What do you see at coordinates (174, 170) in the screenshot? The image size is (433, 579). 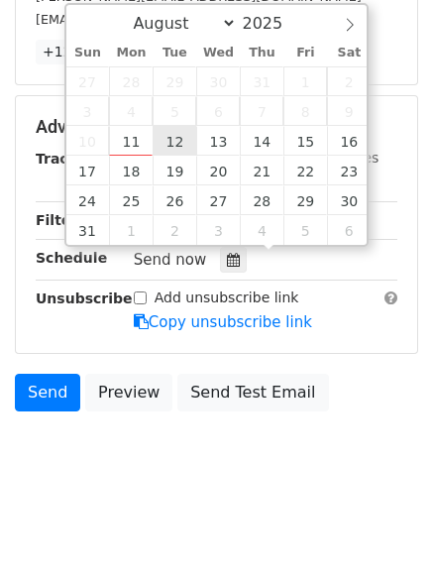 I see `span: August 19, 2025` at bounding box center [174, 170].